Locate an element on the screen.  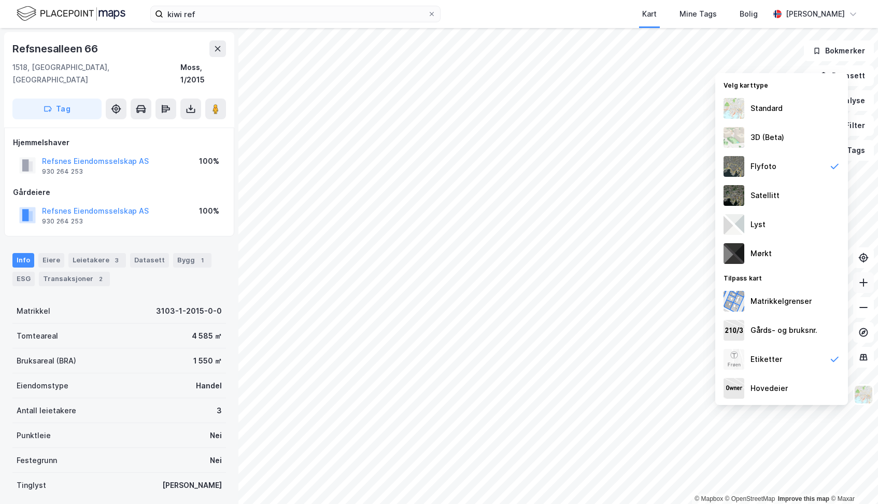
div: Velg karttype is located at coordinates (782, 84).